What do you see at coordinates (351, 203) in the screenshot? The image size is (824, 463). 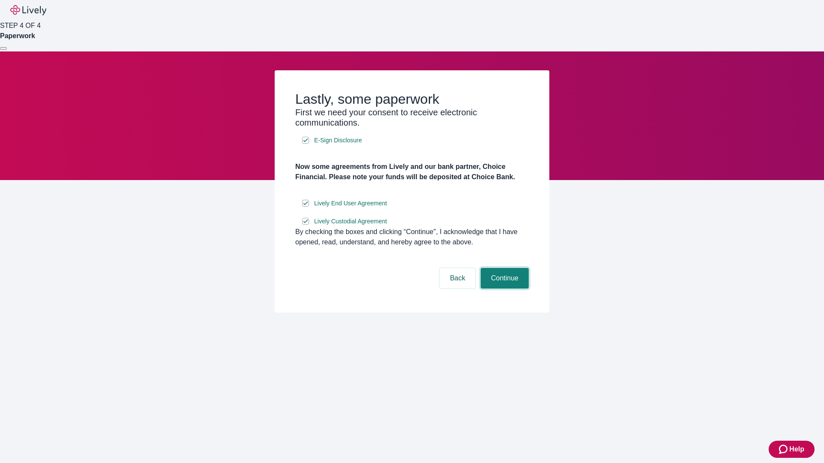 I see `span: Lively End User Agreement` at bounding box center [351, 203].